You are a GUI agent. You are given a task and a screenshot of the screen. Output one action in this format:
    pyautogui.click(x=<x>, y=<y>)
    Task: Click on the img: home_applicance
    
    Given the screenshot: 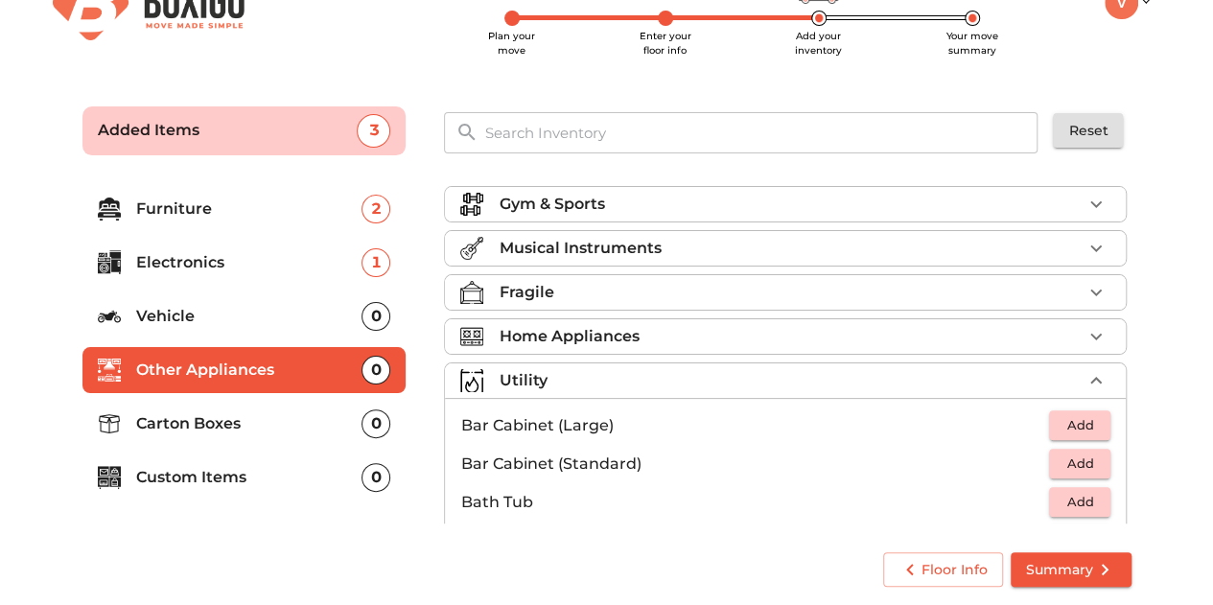 What is the action you would take?
    pyautogui.click(x=472, y=337)
    